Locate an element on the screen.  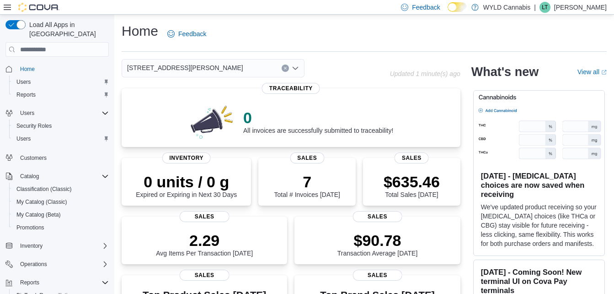
span: Dark Mode is located at coordinates (448, 12).